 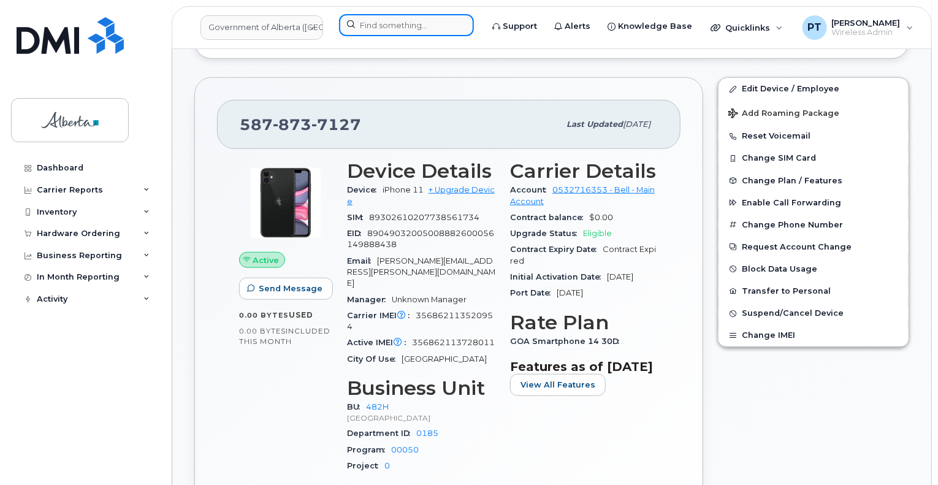 What do you see at coordinates (286, 203) in the screenshot?
I see `img: iPhone_11.jpg` at bounding box center [286, 203].